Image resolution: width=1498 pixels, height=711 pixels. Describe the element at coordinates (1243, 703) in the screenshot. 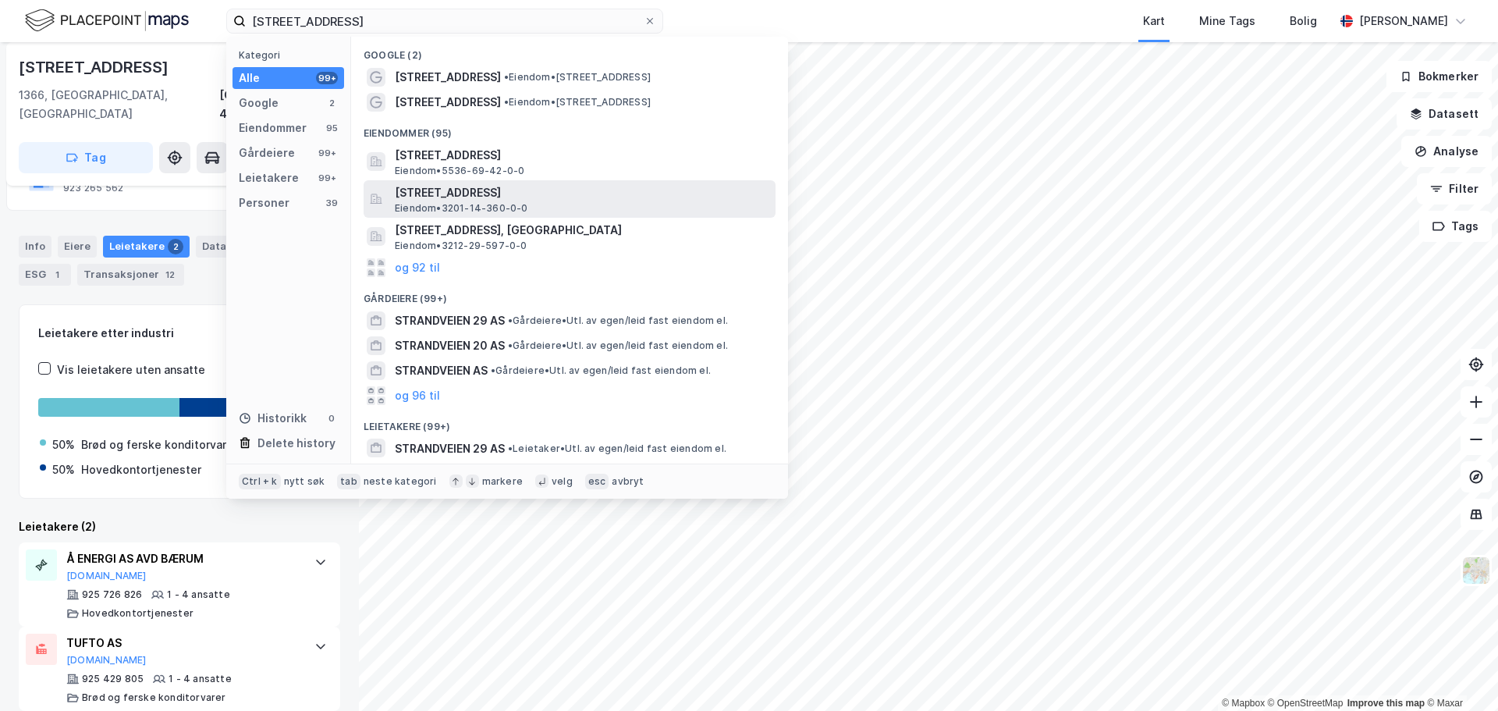

I see `a: Mapbox` at that location.